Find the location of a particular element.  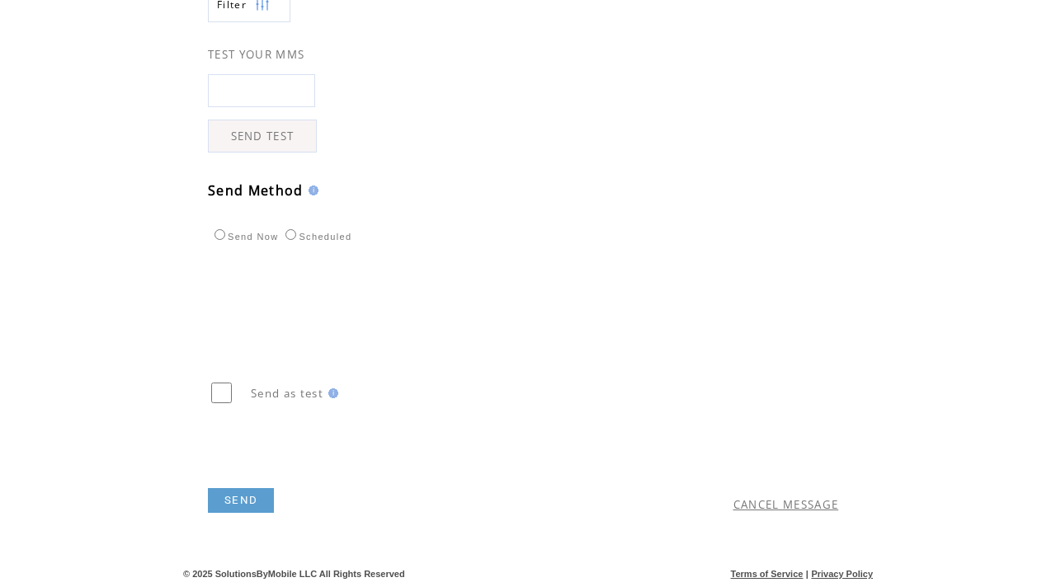

input: Send Now is located at coordinates (219, 234).